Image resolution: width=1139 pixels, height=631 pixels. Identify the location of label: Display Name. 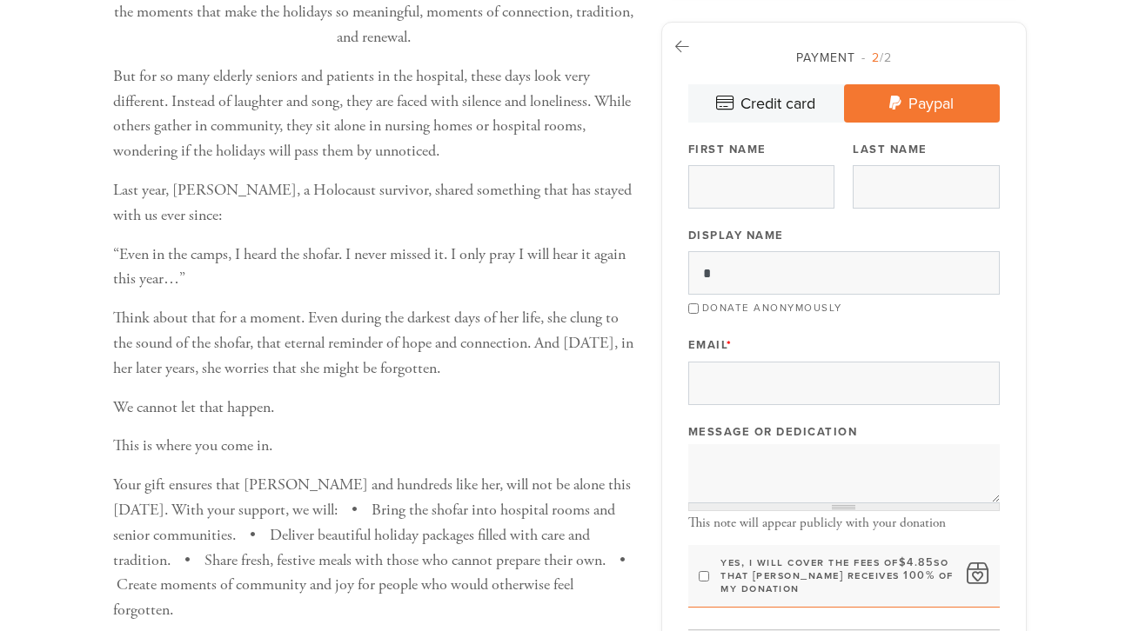
(736, 236).